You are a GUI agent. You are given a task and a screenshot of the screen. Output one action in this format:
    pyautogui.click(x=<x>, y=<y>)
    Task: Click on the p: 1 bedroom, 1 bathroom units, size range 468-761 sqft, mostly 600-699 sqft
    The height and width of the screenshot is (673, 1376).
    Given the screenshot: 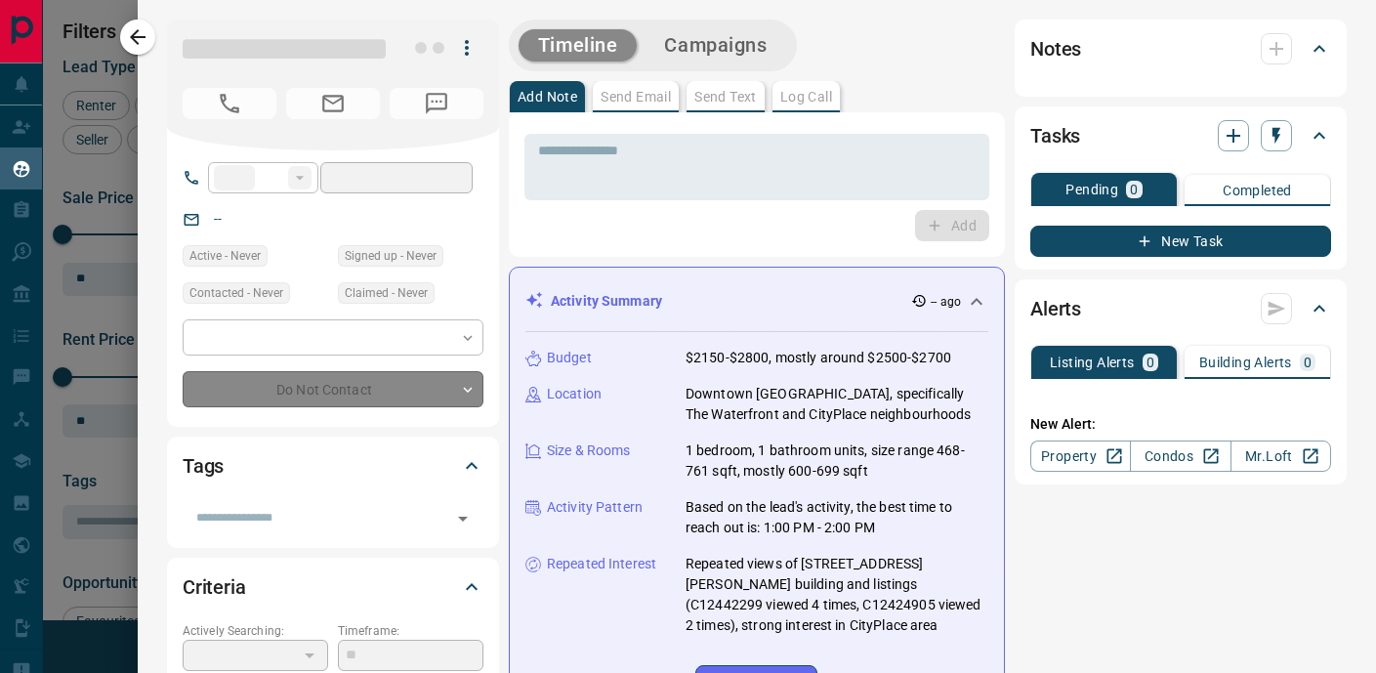 What is the action you would take?
    pyautogui.click(x=837, y=461)
    